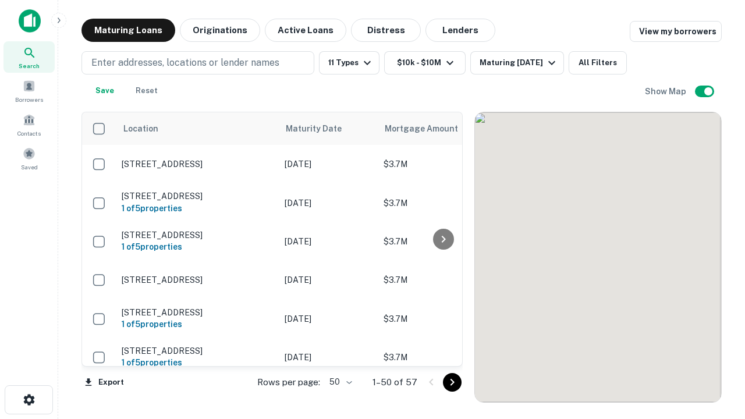  I want to click on button: All Filters, so click(598, 63).